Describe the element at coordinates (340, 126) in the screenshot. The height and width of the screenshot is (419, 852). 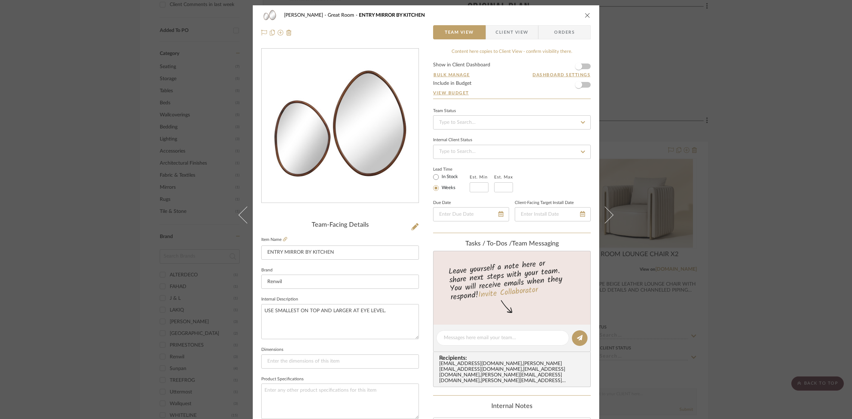
I see `div: 0` at that location.